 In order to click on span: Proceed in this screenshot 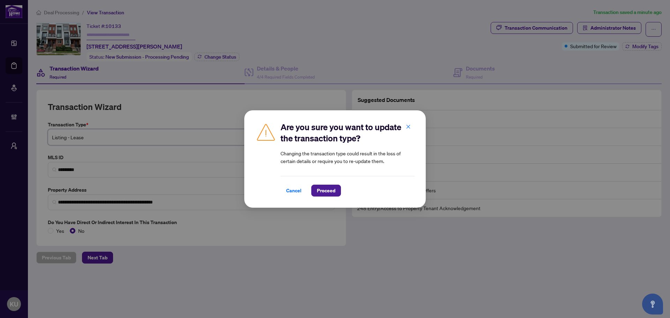, I will do `click(326, 190)`.